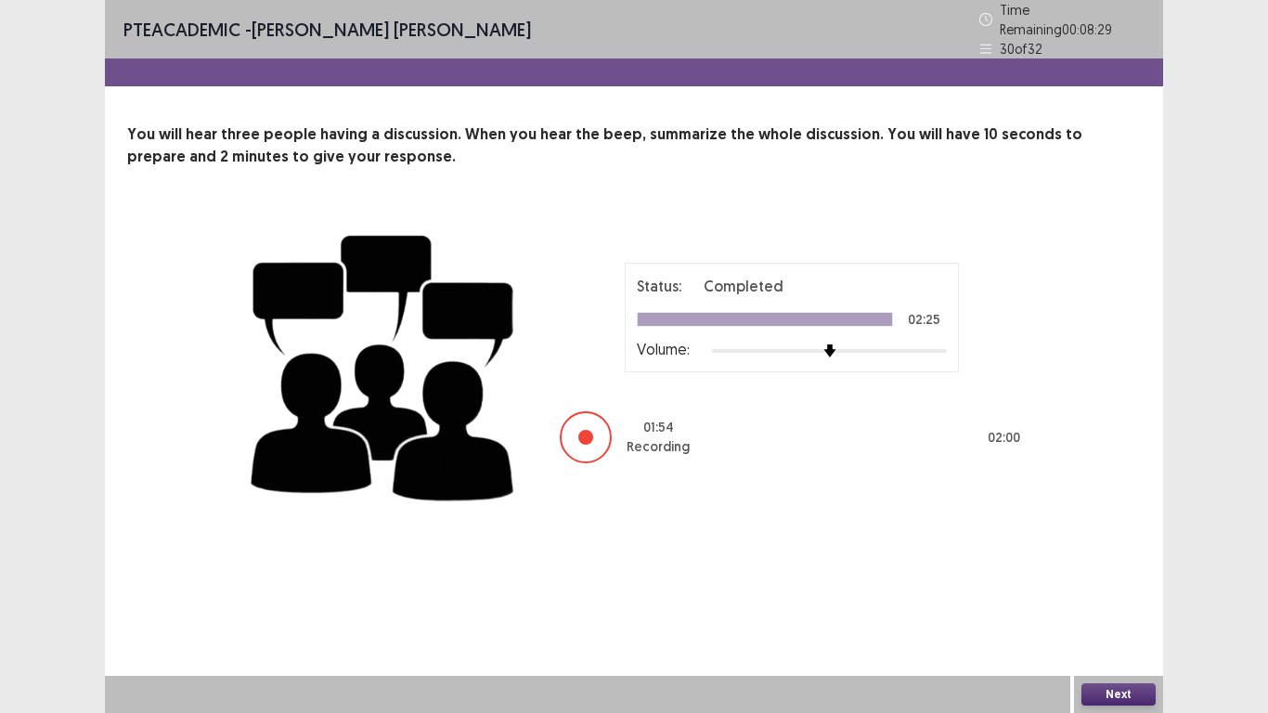 The height and width of the screenshot is (713, 1268). I want to click on p: Status:, so click(659, 286).